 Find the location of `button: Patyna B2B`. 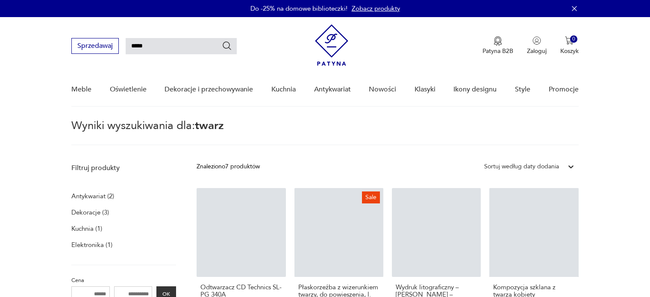

button: Patyna B2B is located at coordinates (498, 46).